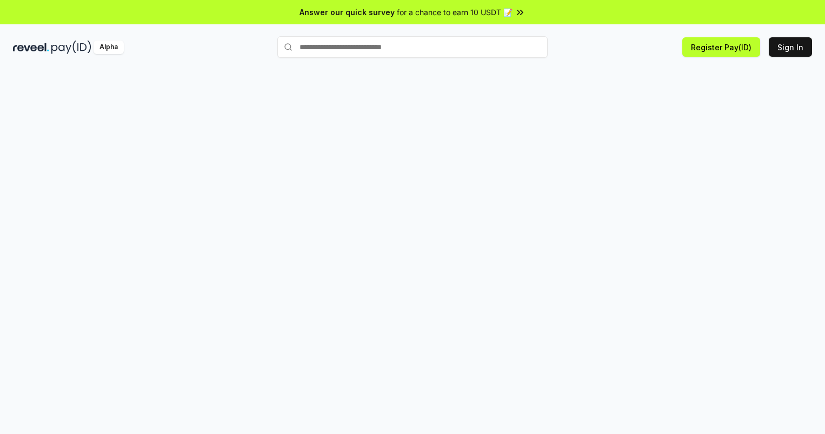 The height and width of the screenshot is (434, 825). What do you see at coordinates (791, 47) in the screenshot?
I see `button: Sign In` at bounding box center [791, 47].